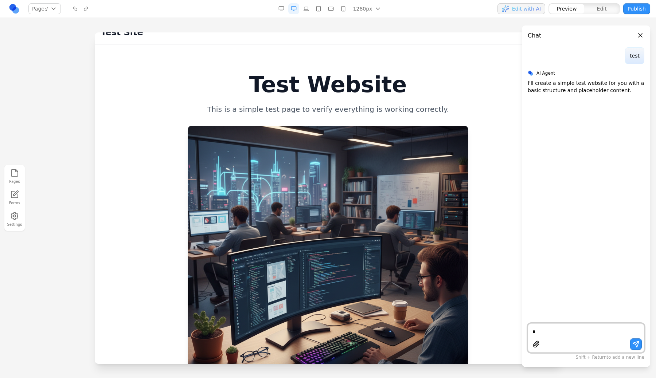 Image resolution: width=656 pixels, height=378 pixels. What do you see at coordinates (586, 73) in the screenshot?
I see `div: AI Agent` at bounding box center [586, 73].